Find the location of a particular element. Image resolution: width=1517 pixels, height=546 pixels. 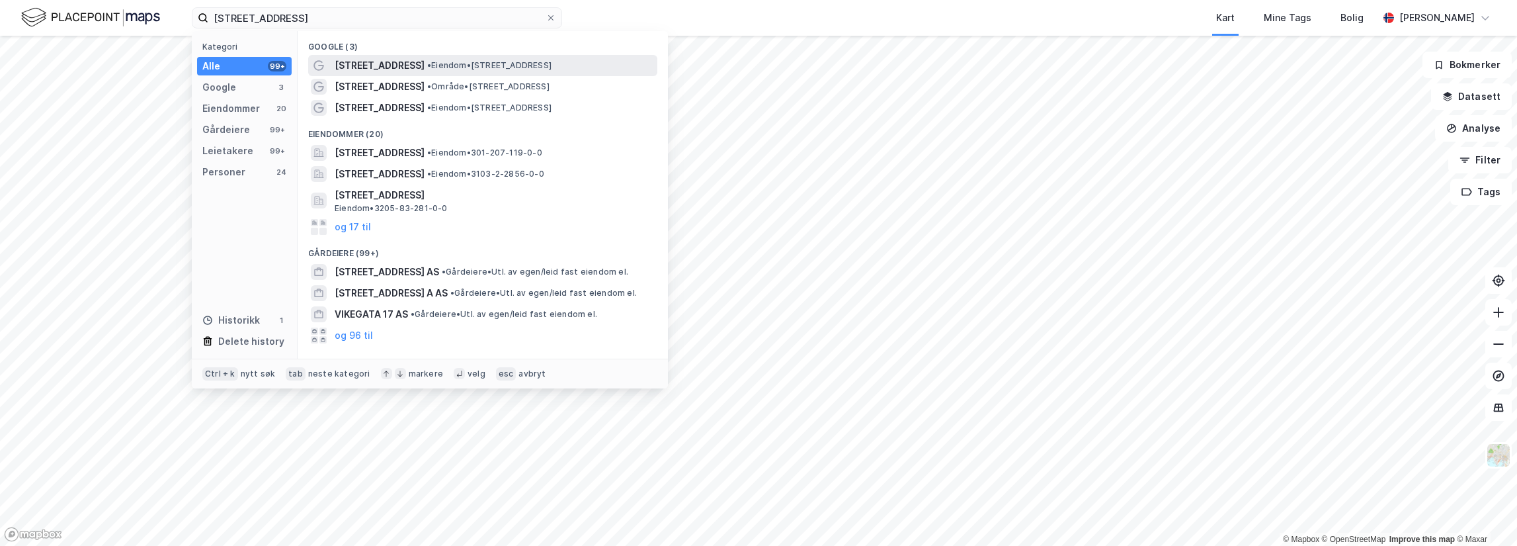

div: Eiendommer (20) is located at coordinates (483, 130).